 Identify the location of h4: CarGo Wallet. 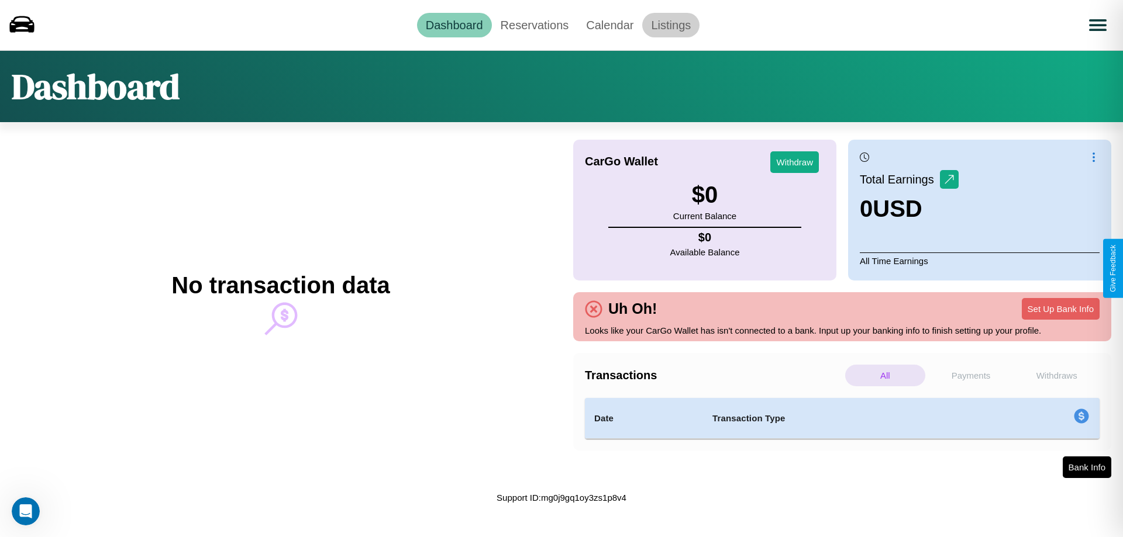
(621, 161).